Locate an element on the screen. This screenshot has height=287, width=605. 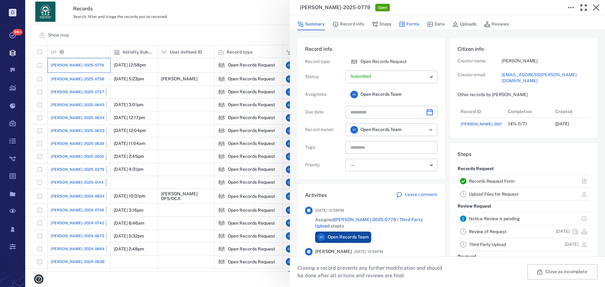
button: Uploads is located at coordinates (464, 24).